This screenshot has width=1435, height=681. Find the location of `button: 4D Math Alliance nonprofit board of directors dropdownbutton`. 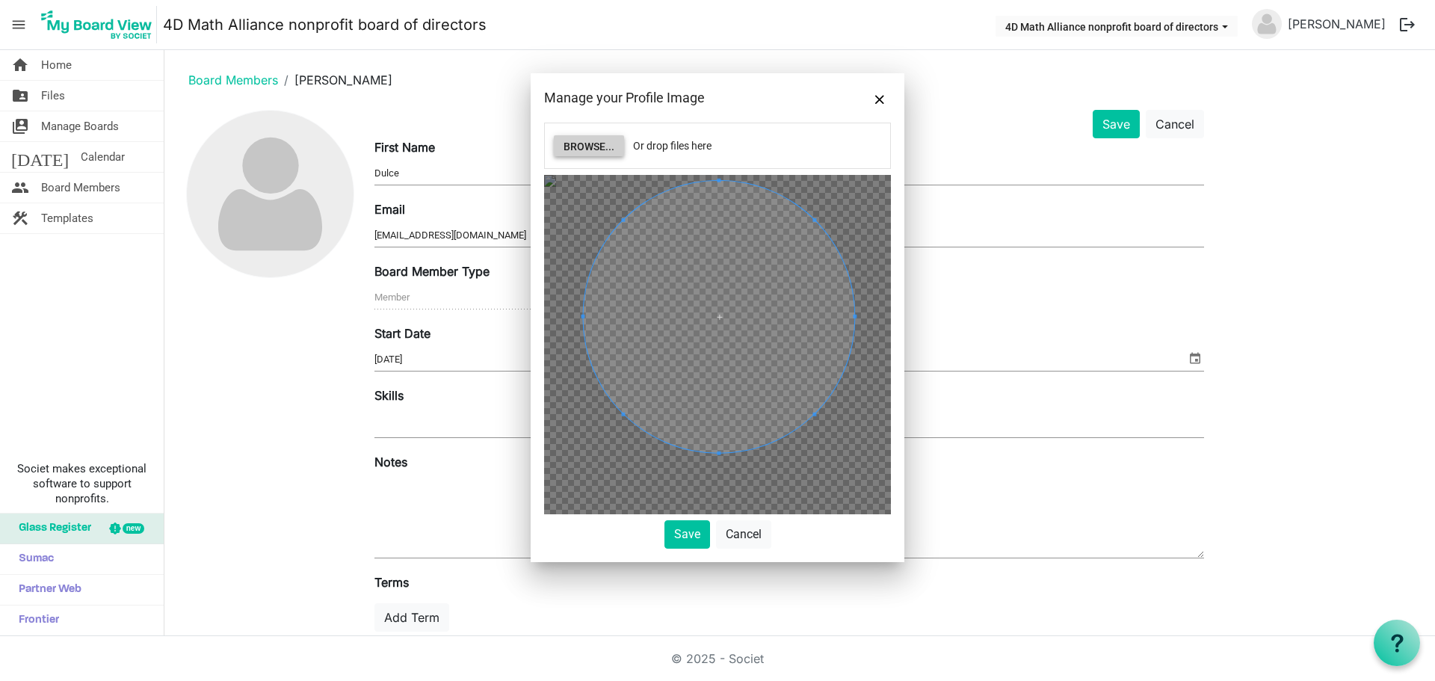

button: 4D Math Alliance nonprofit board of directors dropdownbutton is located at coordinates (1117, 26).